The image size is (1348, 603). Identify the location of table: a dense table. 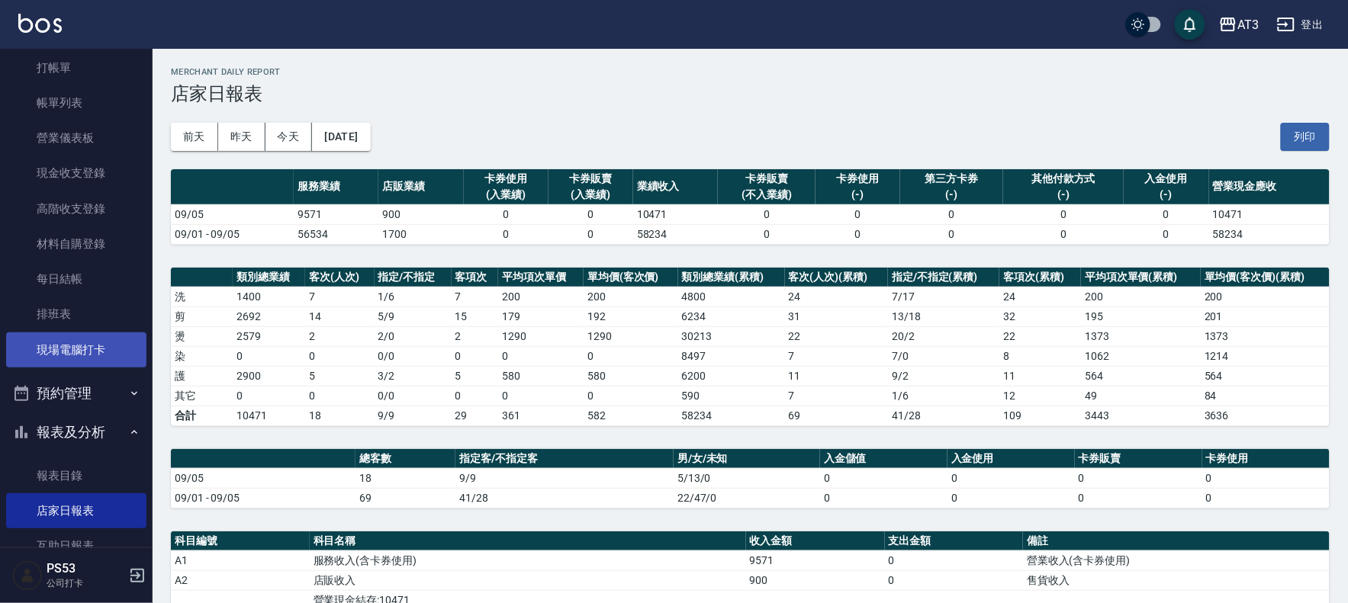
(750, 347).